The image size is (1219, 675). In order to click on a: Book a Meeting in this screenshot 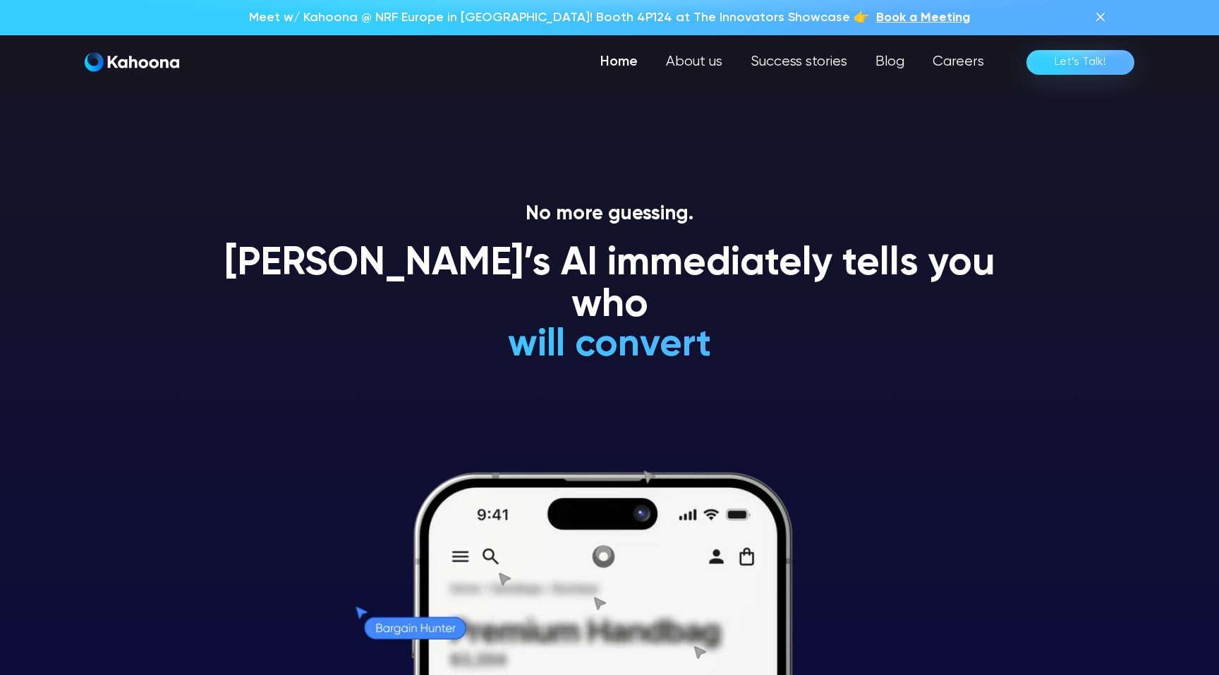, I will do `click(923, 18)`.